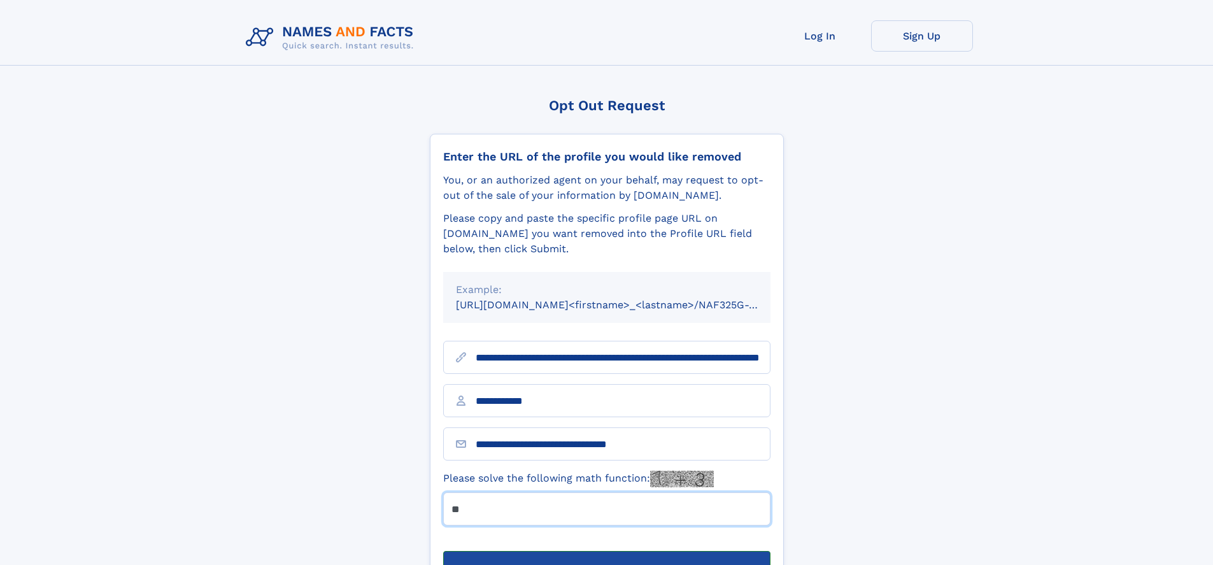 The width and height of the screenshot is (1213, 565). What do you see at coordinates (607, 290) in the screenshot?
I see `div: Example:` at bounding box center [607, 290].